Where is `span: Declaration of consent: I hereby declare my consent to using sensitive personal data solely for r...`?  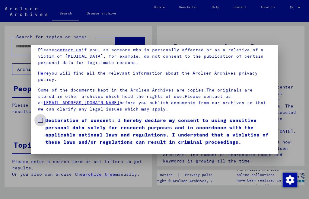 span: Declaration of consent: I hereby declare my consent to using sensitive personal data solely for r... is located at coordinates (158, 131).